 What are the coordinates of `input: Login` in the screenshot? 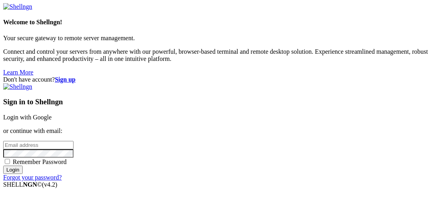 It's located at (13, 169).